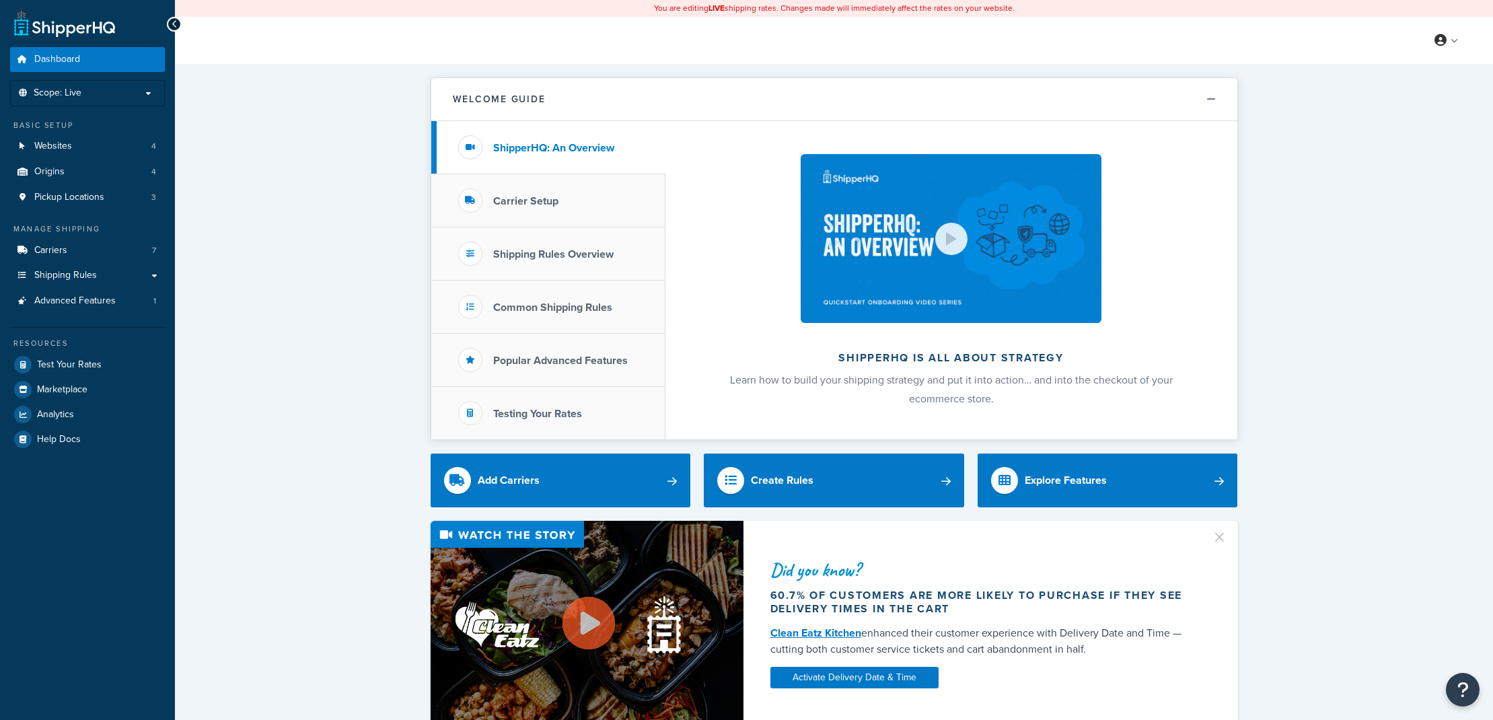  What do you see at coordinates (59, 439) in the screenshot?
I see `span: Help Docs` at bounding box center [59, 439].